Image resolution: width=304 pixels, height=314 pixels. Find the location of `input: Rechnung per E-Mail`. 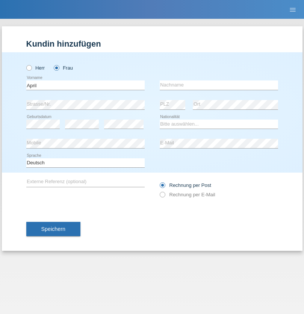

input: Rechnung per E-Mail is located at coordinates (162, 196).